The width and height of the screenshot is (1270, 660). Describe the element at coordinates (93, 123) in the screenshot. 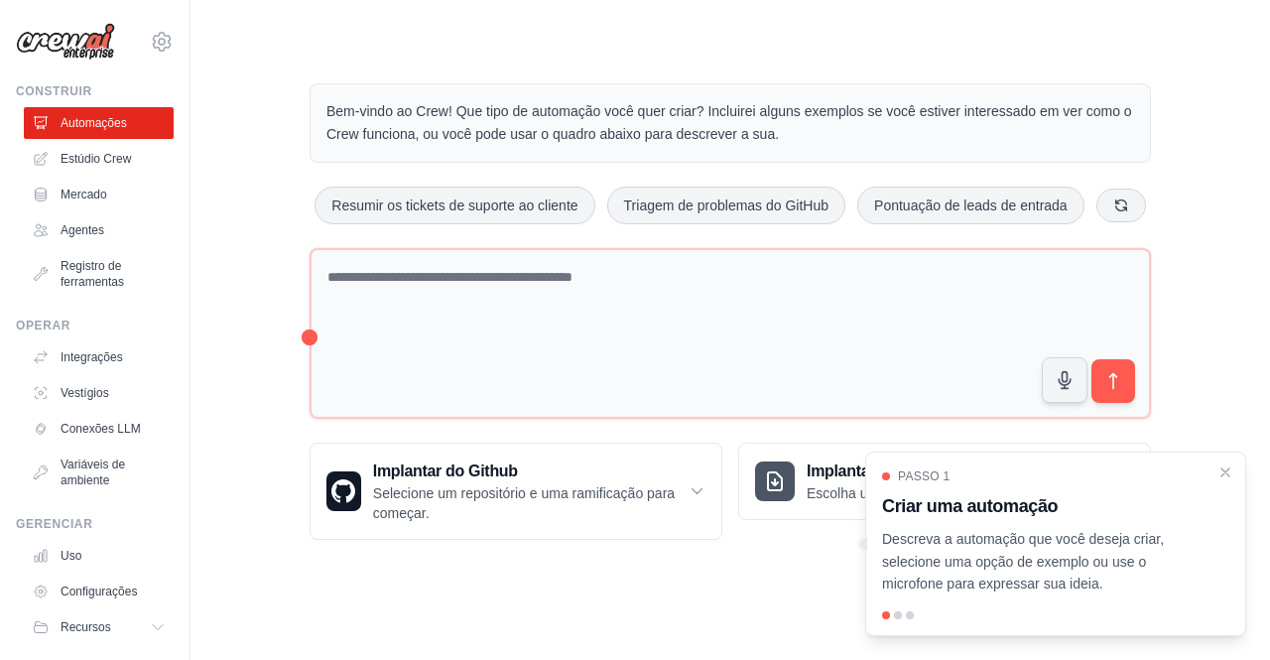

I see `font: Automações` at that location.